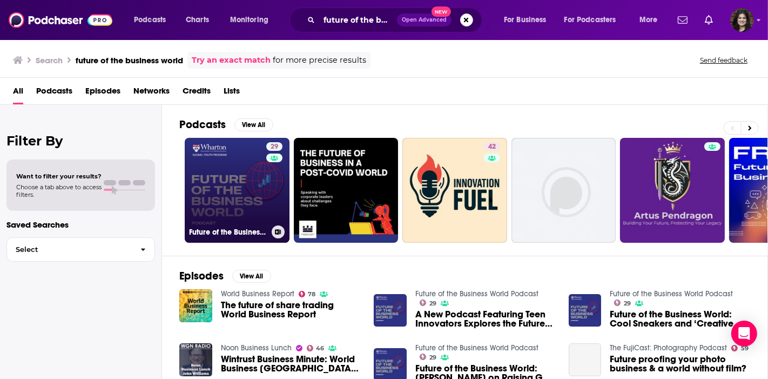 The width and height of the screenshot is (768, 379). What do you see at coordinates (103, 93) in the screenshot?
I see `span: Episodes` at bounding box center [103, 93].